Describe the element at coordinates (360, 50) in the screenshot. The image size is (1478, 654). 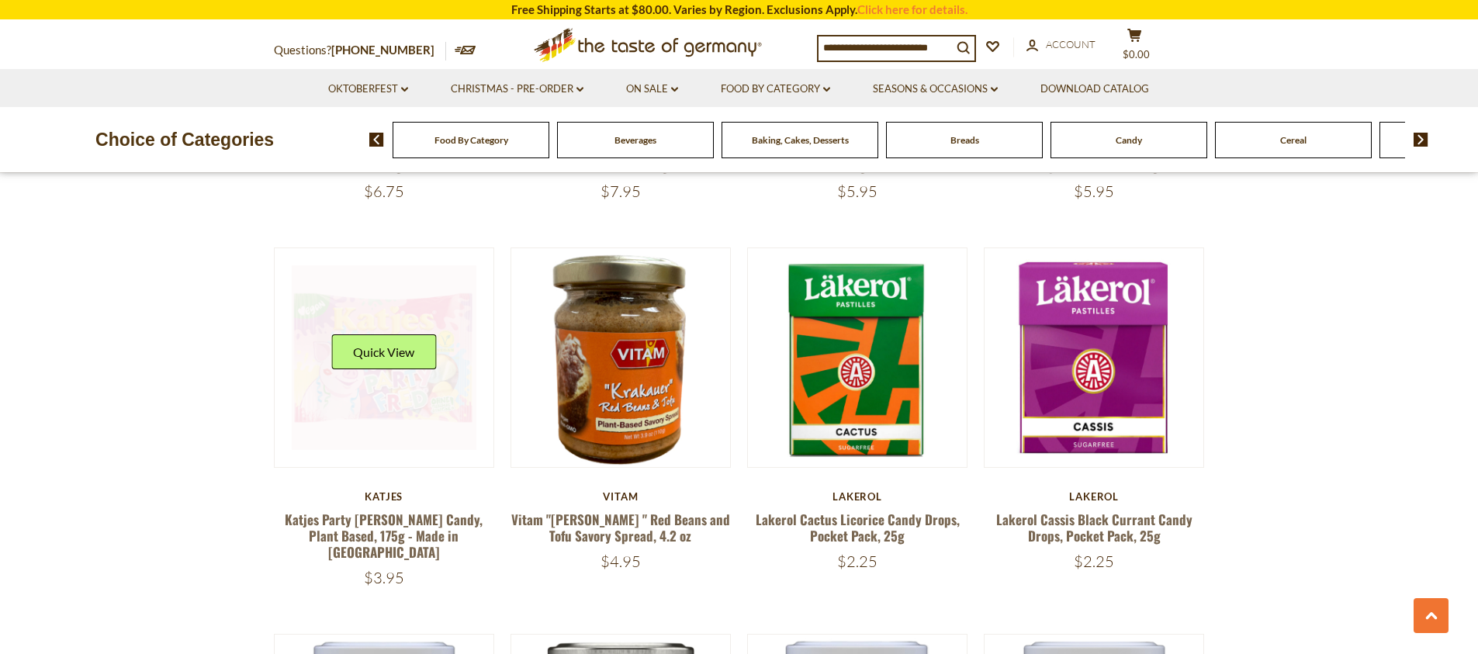
I see `p: Questions?` at that location.